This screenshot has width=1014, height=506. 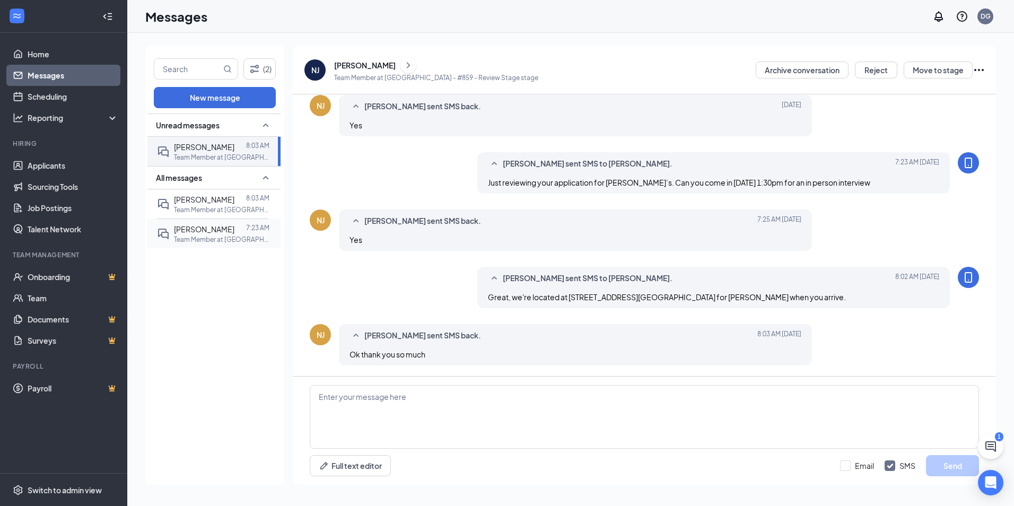 I want to click on a: PayrollCrown, so click(x=73, y=388).